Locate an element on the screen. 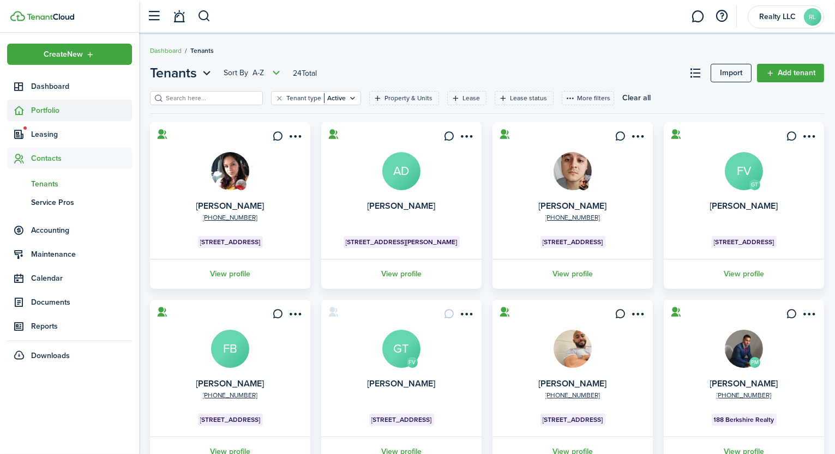 This screenshot has height=454, width=835. span: Maintenance is located at coordinates (81, 254).